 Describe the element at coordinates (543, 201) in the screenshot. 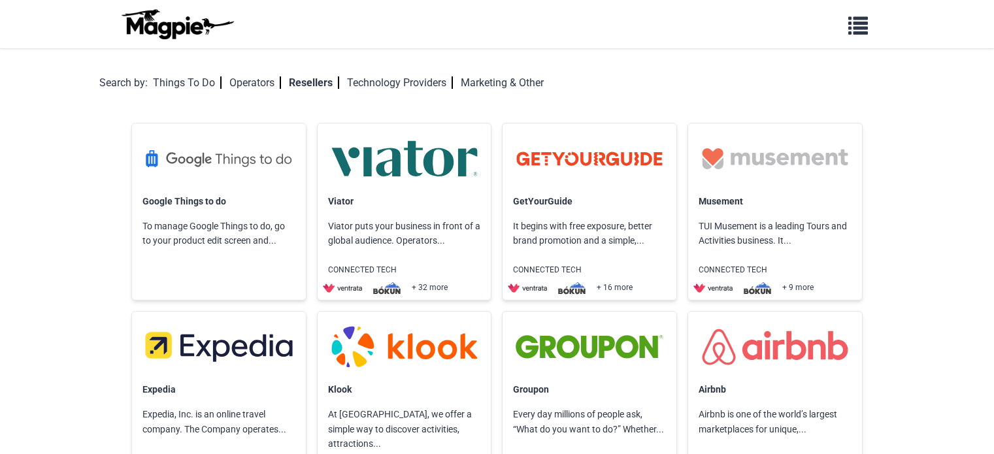

I see `a: GetYourGuide` at that location.